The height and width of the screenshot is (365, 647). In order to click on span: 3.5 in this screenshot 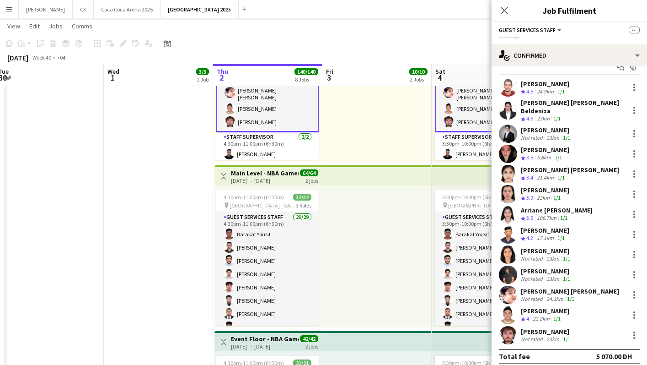, I will do `click(530, 157)`.